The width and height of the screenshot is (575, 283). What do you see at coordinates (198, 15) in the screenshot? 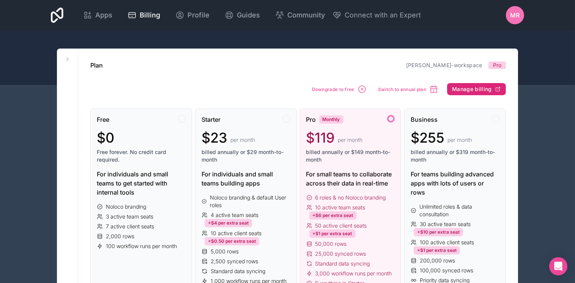
I see `span: Profile` at bounding box center [198, 15].